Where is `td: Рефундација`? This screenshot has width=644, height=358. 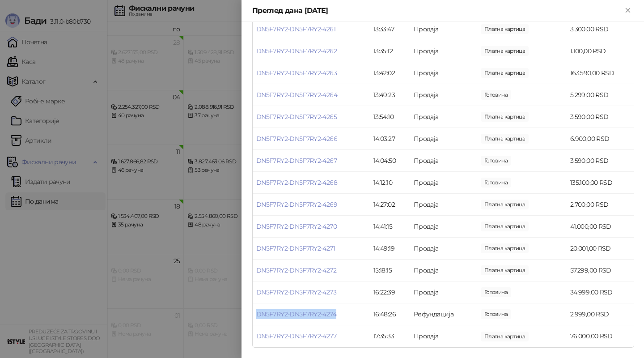
td: Рефундација is located at coordinates (443, 314).